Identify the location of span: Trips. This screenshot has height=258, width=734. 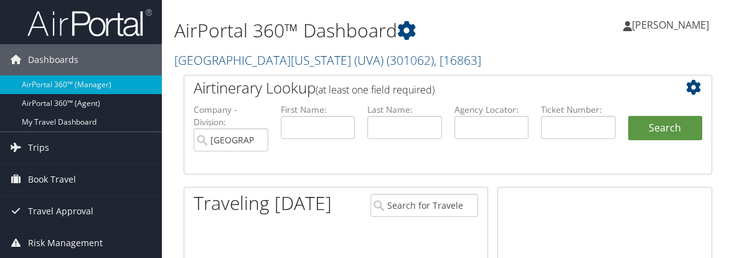
(39, 147).